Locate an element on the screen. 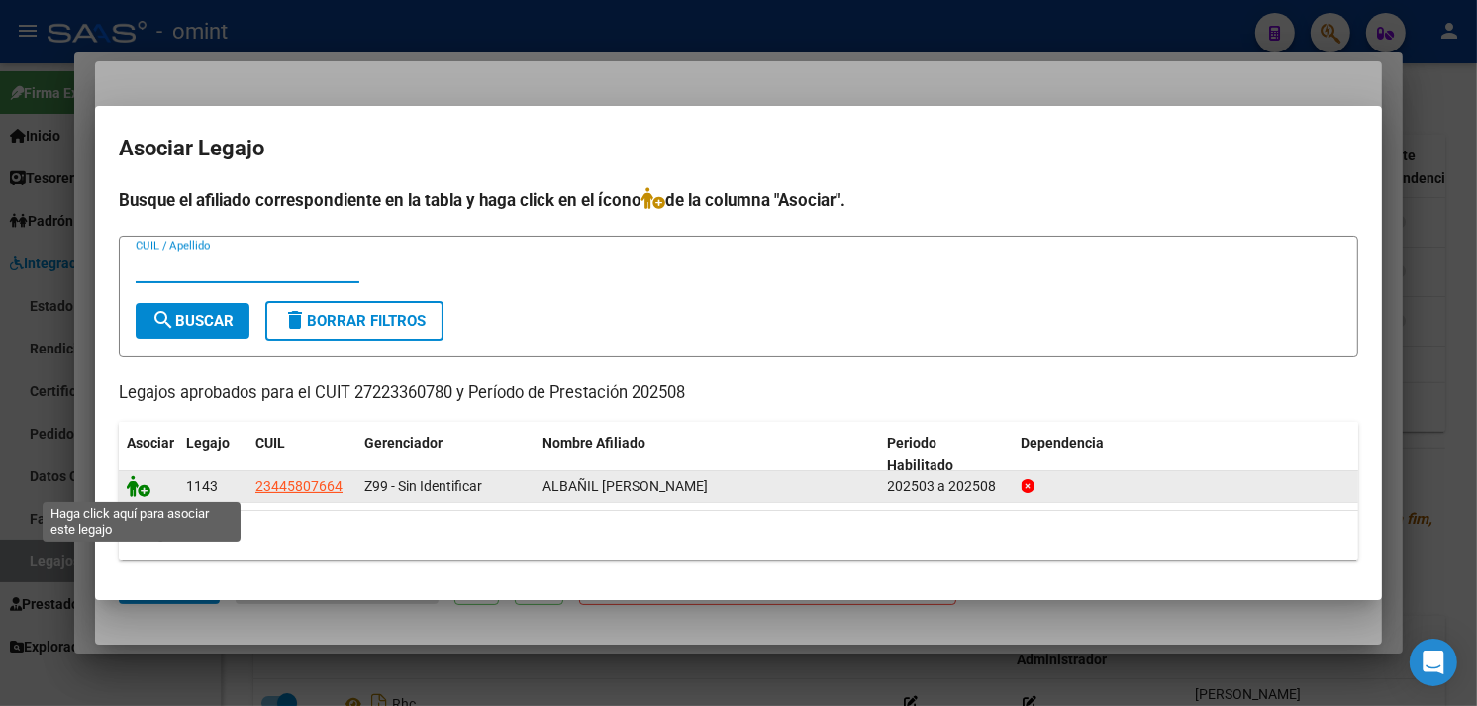 Image resolution: width=1477 pixels, height=706 pixels. datatable-header-cell: CUIL is located at coordinates (302, 454).